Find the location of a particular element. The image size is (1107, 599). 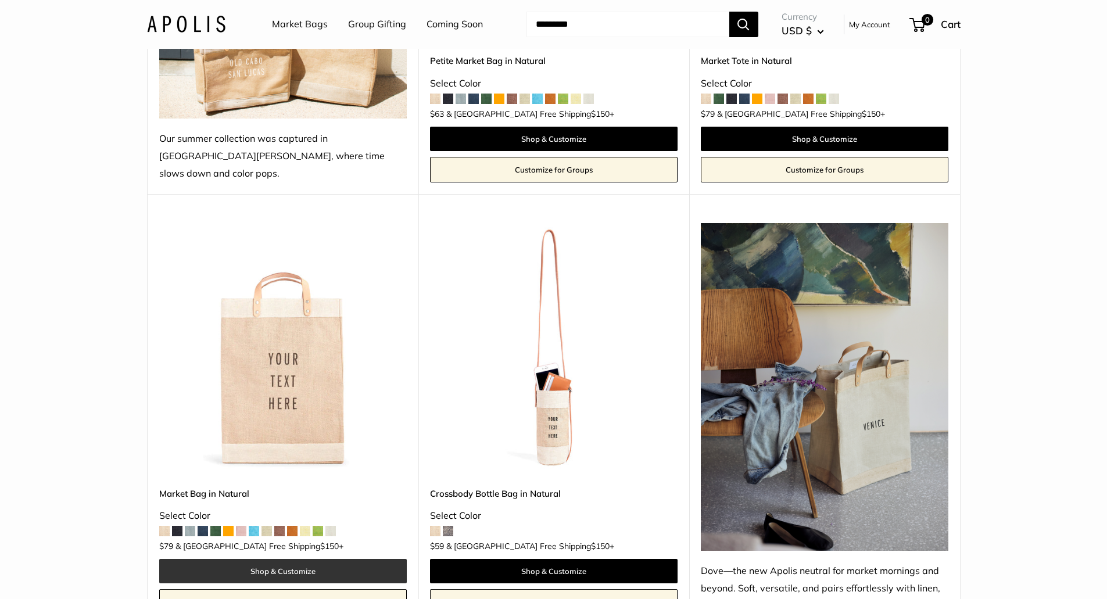

button: USD $ is located at coordinates (803, 31).